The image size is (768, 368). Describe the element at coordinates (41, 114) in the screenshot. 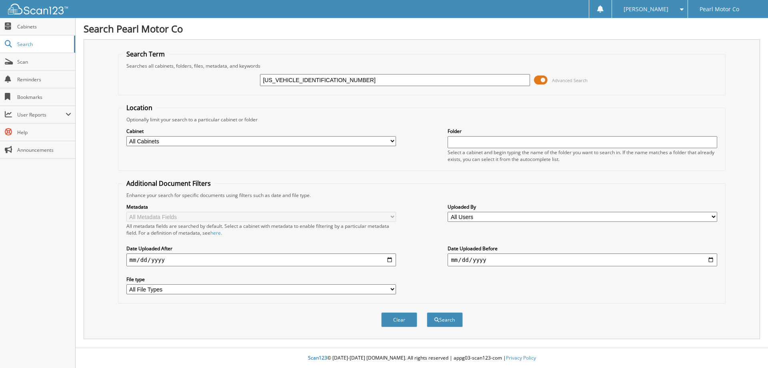

I see `span: User Reports` at that location.